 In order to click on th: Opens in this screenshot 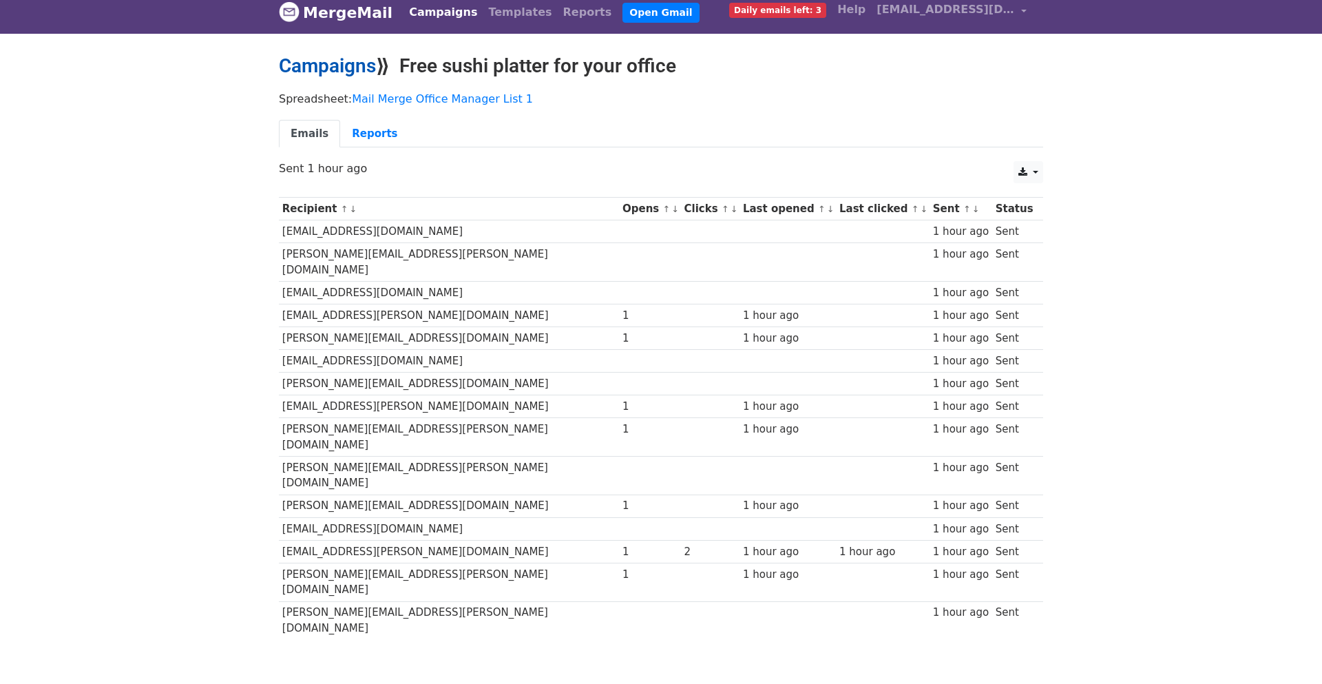, I will do `click(650, 209)`.